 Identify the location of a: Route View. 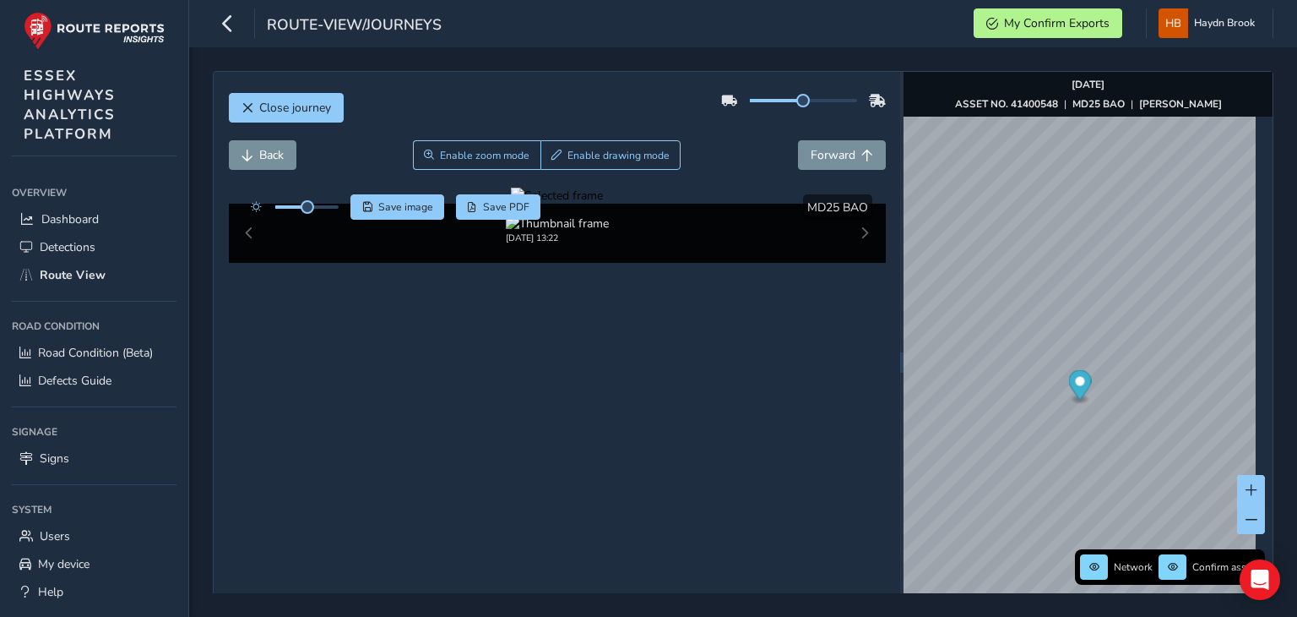
(94, 274).